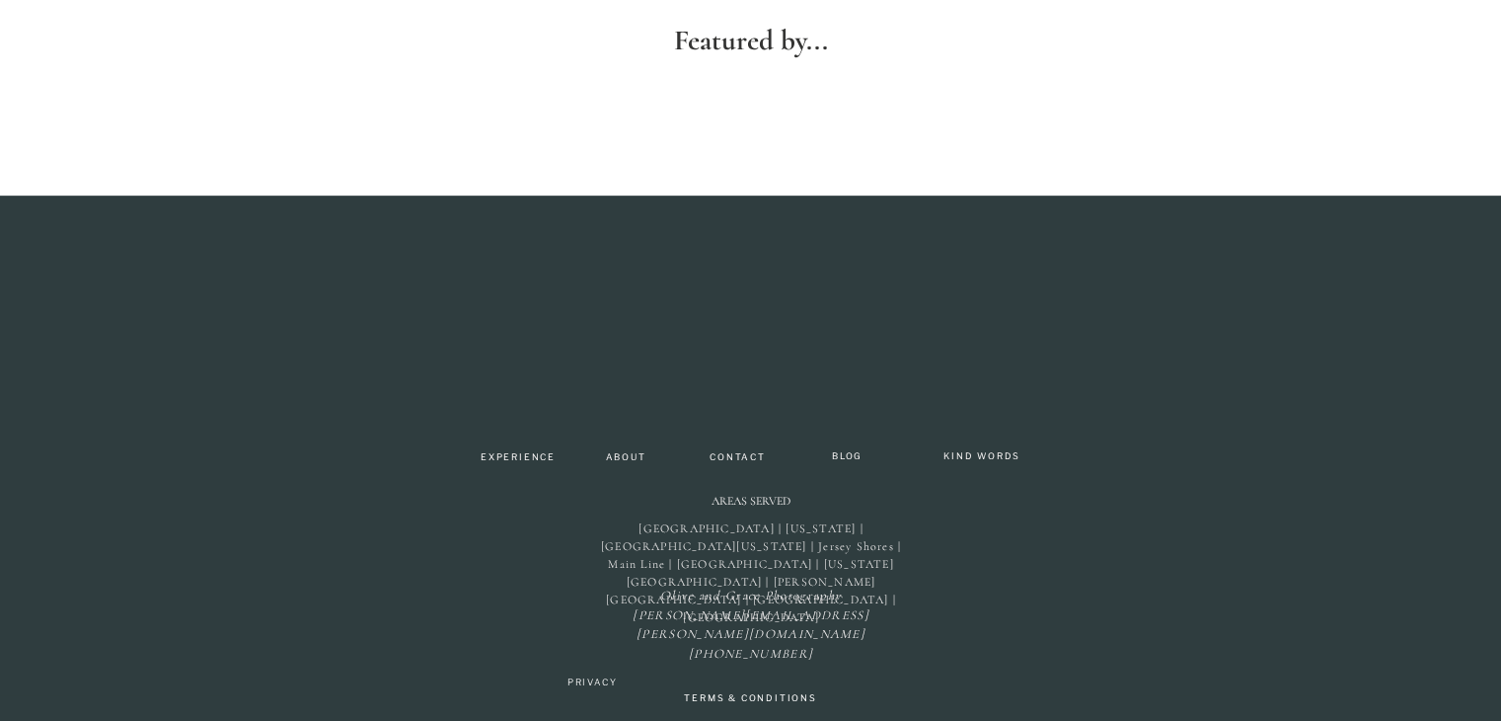 The image size is (1501, 721). What do you see at coordinates (751, 40) in the screenshot?
I see `p: Featured by...` at bounding box center [751, 40].